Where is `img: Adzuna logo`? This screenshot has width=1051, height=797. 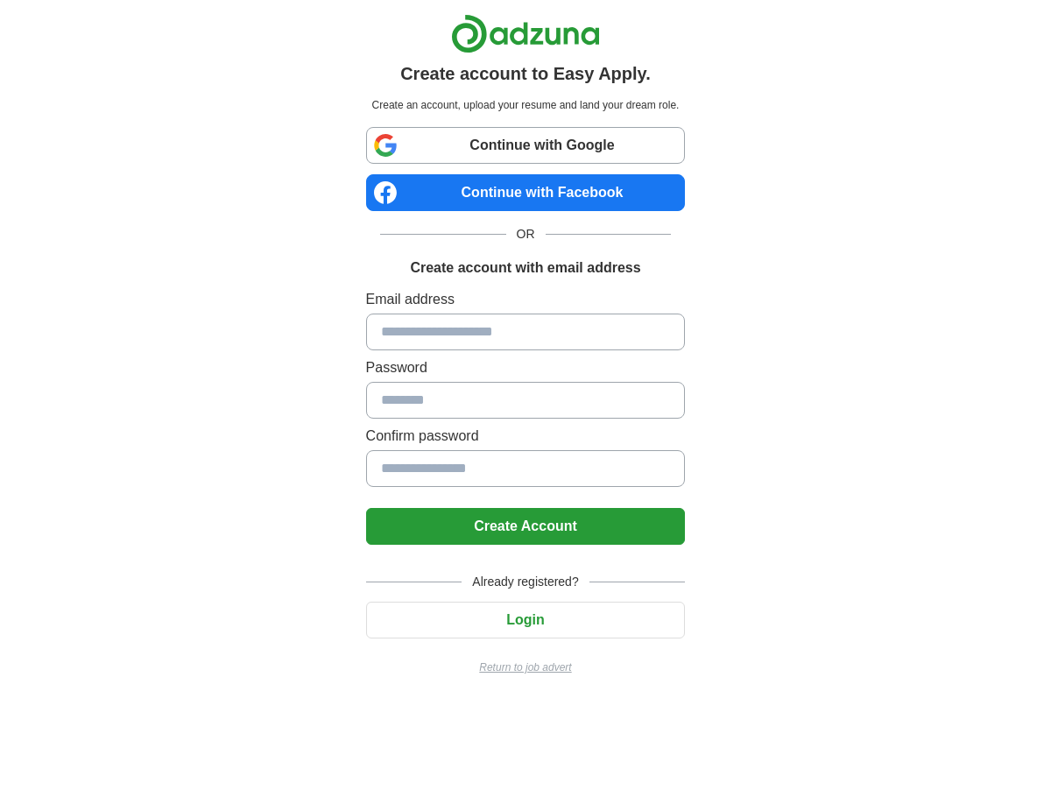
img: Adzuna logo is located at coordinates (526, 33).